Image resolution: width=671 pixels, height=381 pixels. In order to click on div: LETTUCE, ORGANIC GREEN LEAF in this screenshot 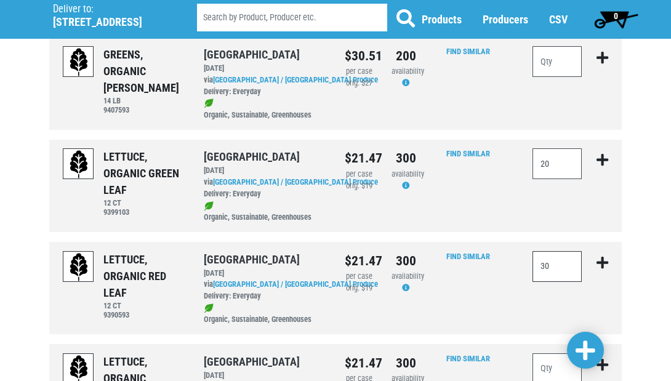, I will do `click(144, 173)`.